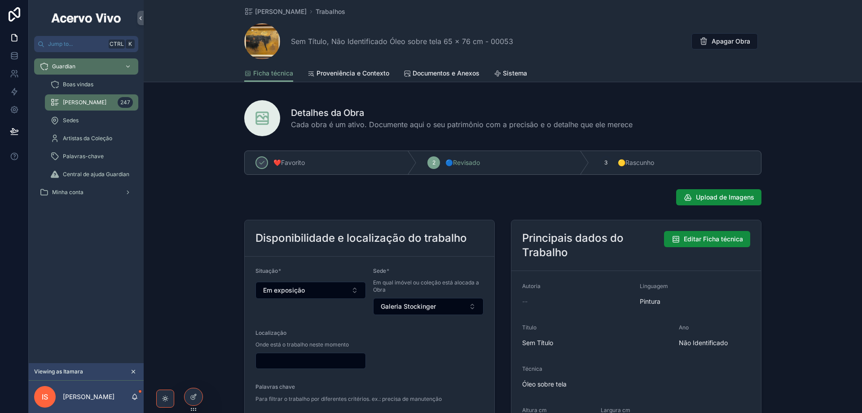  Describe the element at coordinates (428, 286) in the screenshot. I see `span: Em qual imóvel ou coleção está alocada a Obra` at that location.